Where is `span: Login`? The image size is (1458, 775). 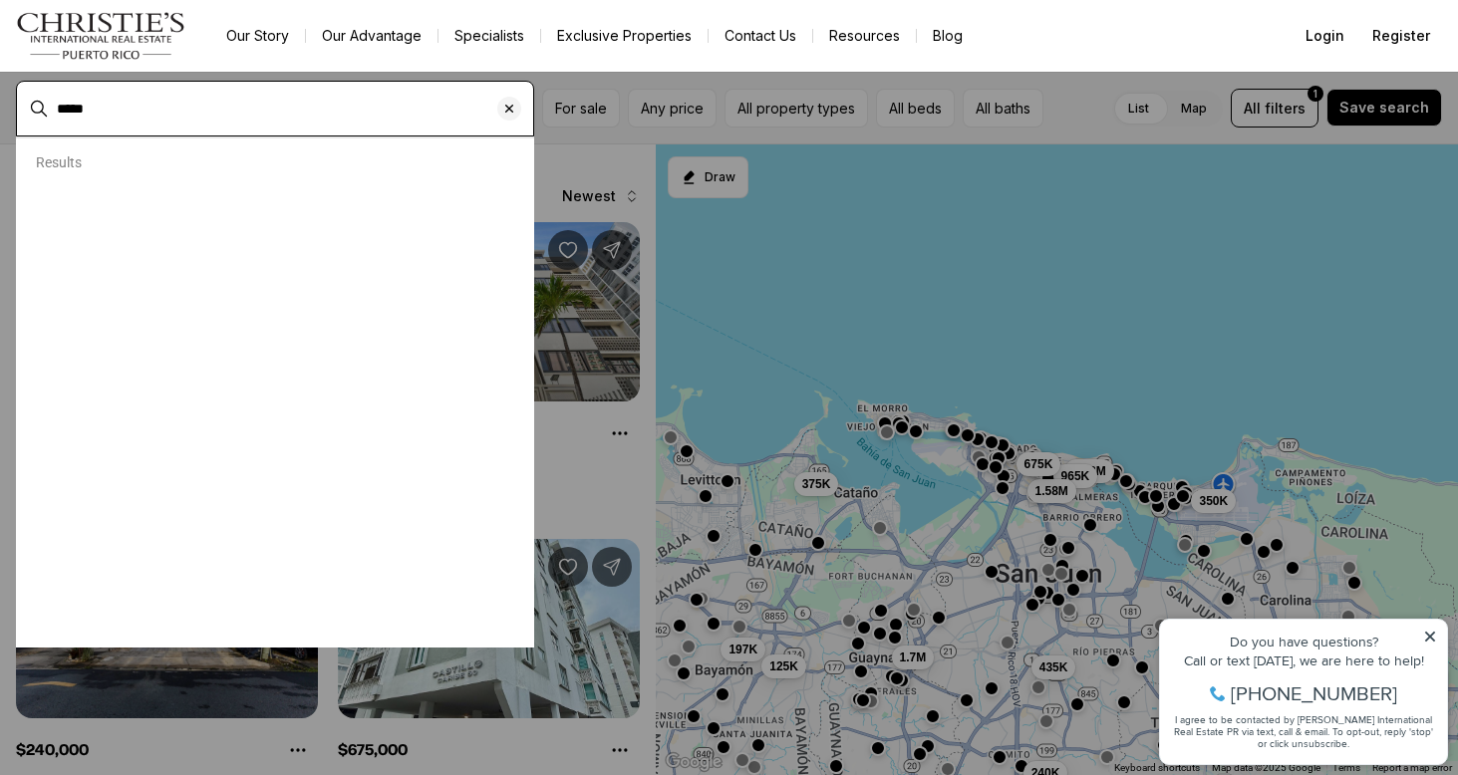 span: Login is located at coordinates (1324, 36).